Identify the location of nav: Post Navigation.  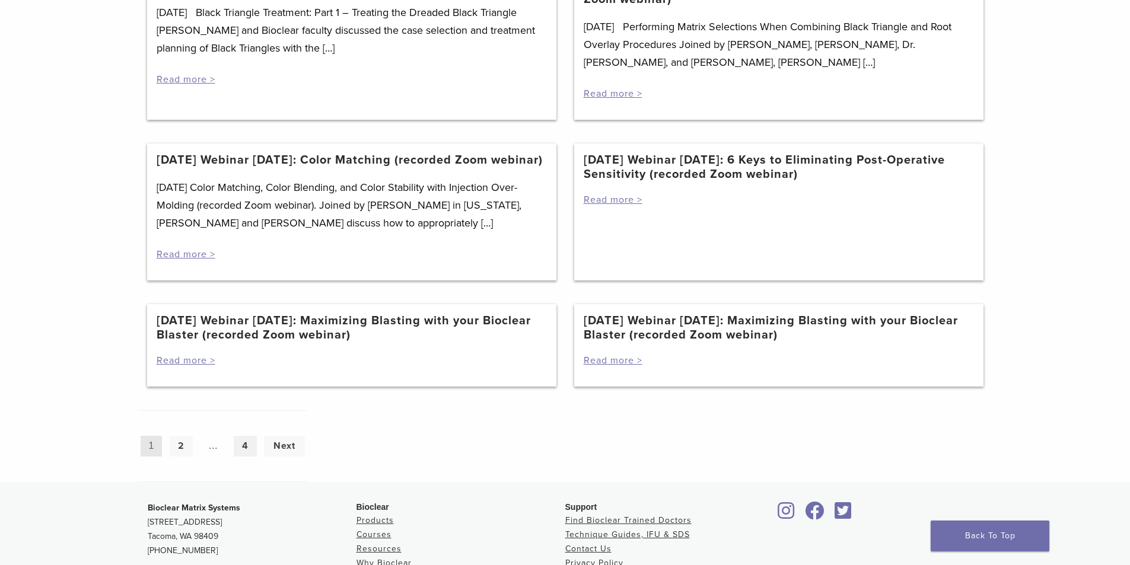
(223, 446).